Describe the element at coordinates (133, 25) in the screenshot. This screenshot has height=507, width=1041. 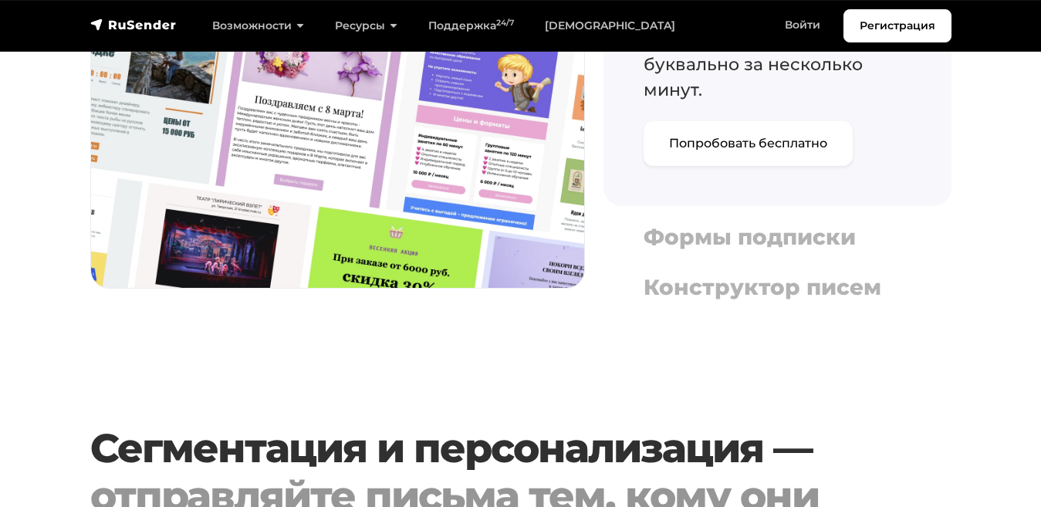
I see `img: RuSender` at that location.